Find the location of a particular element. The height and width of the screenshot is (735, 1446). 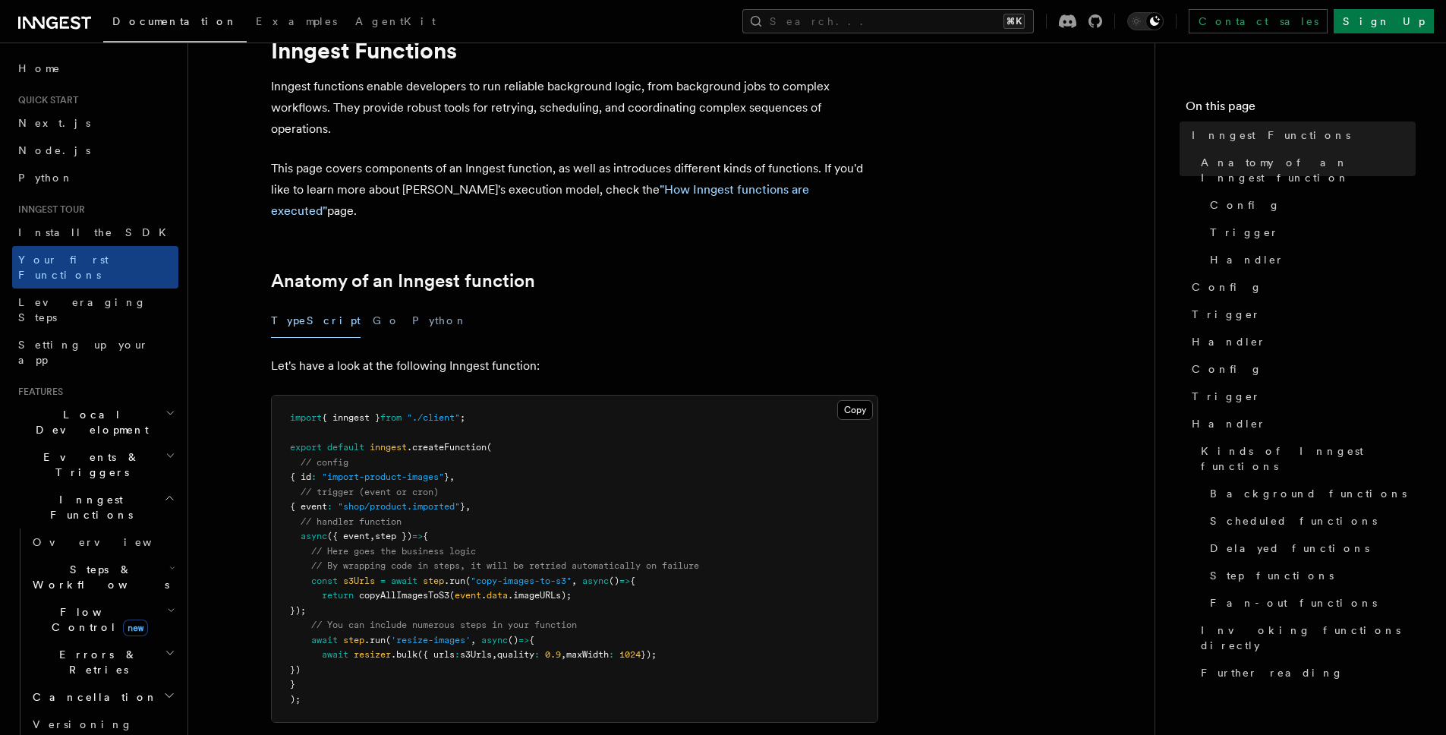

span: Delayed functions is located at coordinates (1290, 548).